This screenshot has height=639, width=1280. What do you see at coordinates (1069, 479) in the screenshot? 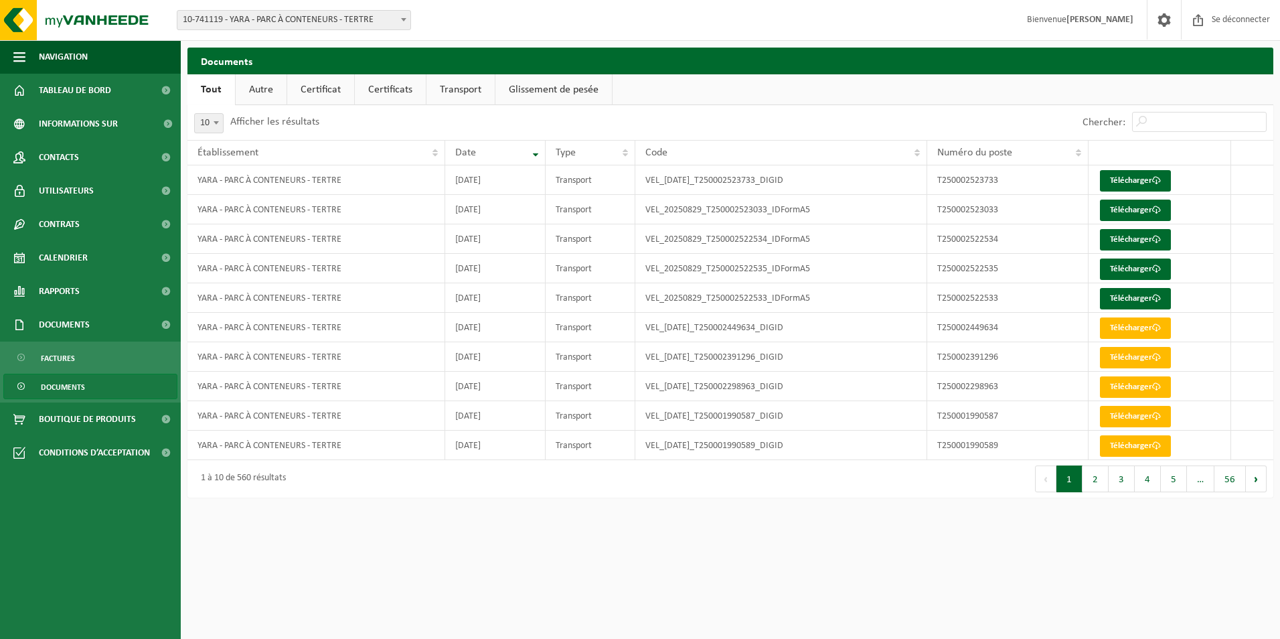
I see `button: 1` at bounding box center [1069, 479].